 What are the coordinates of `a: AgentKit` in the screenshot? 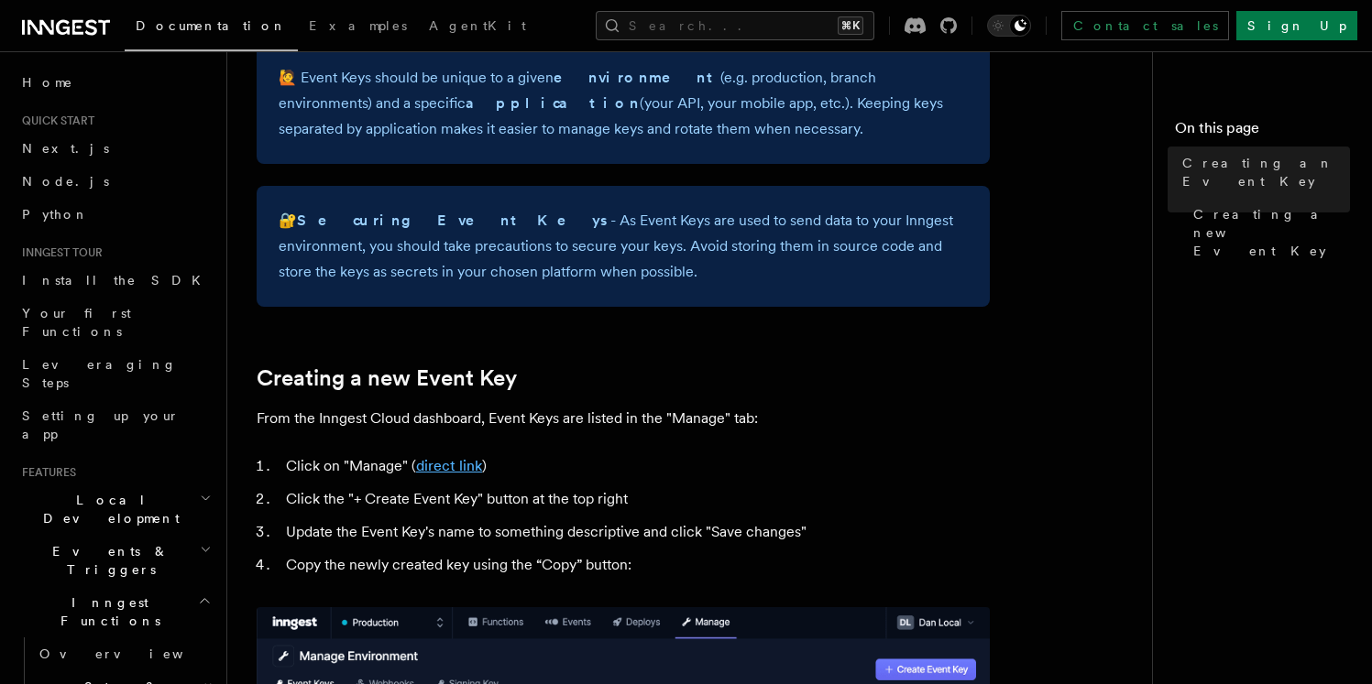 It's located at (477, 27).